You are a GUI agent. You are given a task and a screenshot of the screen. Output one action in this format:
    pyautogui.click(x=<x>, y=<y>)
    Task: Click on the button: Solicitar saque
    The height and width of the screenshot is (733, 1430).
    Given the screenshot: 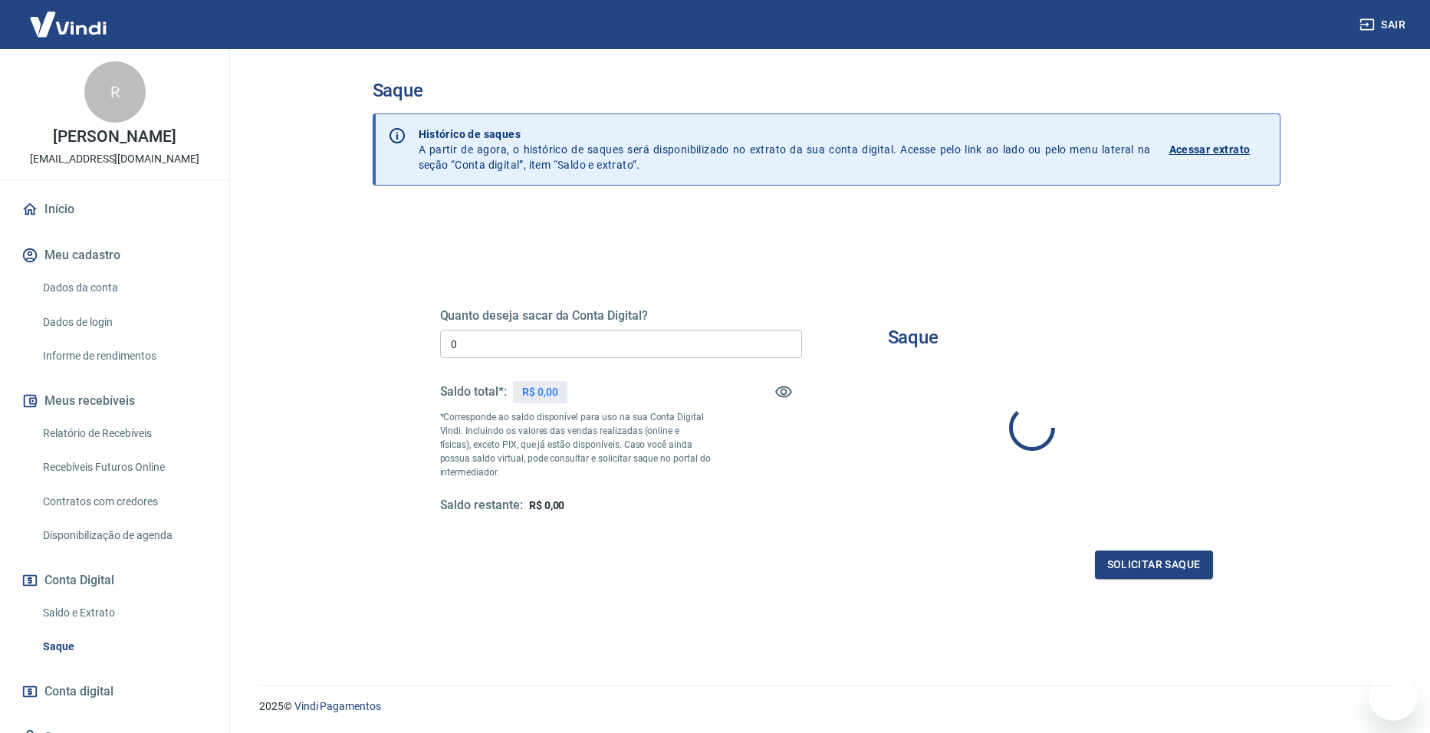 What is the action you would take?
    pyautogui.click(x=1154, y=564)
    